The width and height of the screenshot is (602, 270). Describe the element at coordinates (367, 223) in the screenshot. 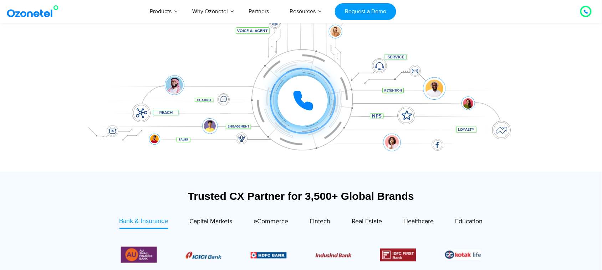

I see `a: Real Estate` at that location.